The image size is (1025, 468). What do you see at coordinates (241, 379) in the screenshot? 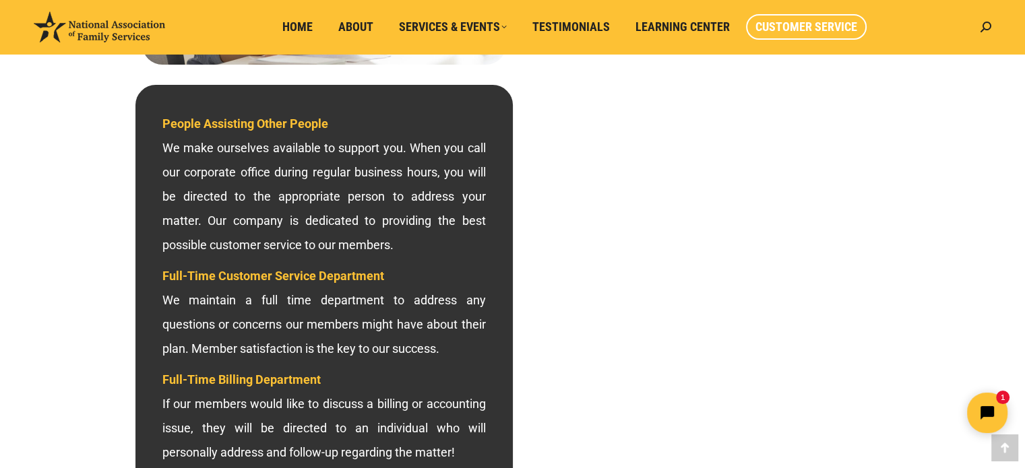
I see `span: Full-Time Billing Department` at bounding box center [241, 379].